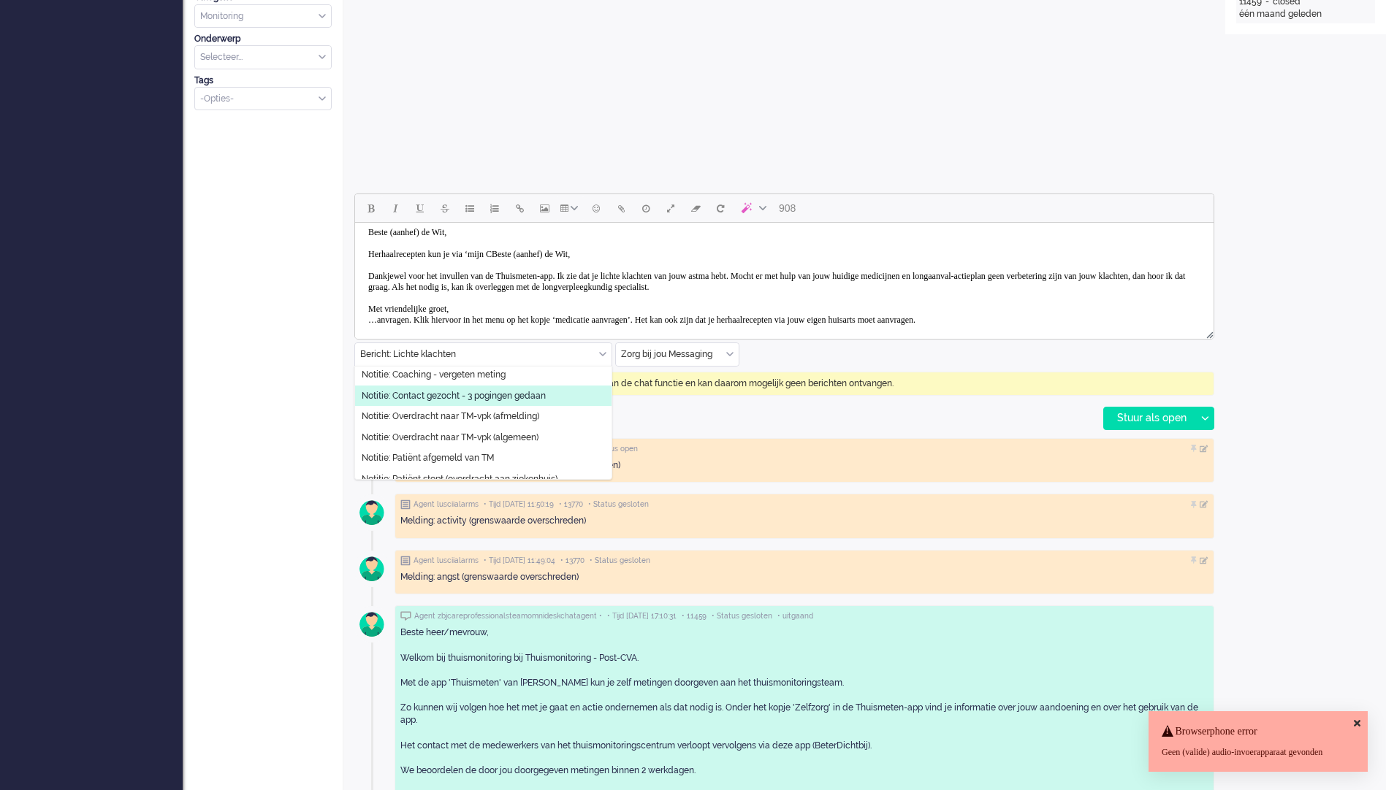 The height and width of the screenshot is (790, 1386). I want to click on button: Insert/edit image, so click(544, 208).